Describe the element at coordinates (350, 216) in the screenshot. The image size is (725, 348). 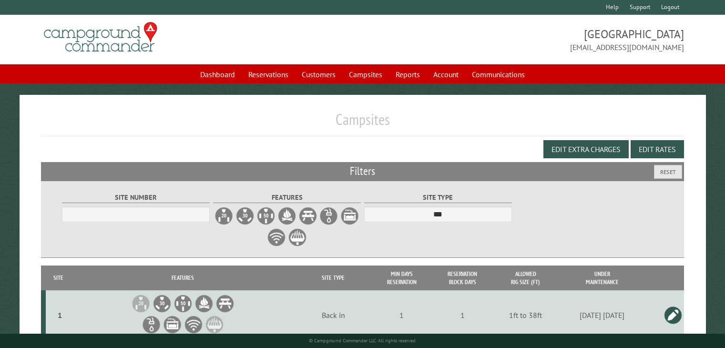
I see `label: Sewer Hookup` at that location.